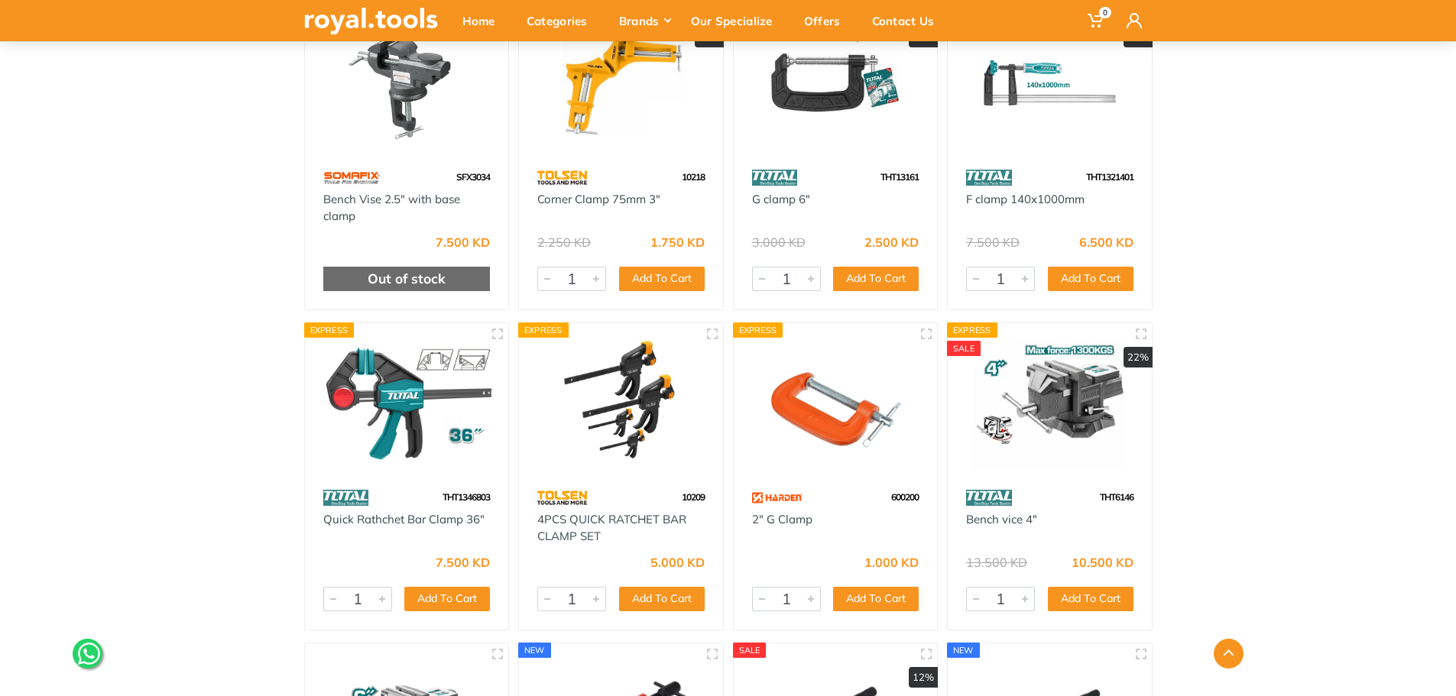 The image size is (1456, 696). I want to click on a: Bench Vise 2.5" with base clamp, so click(391, 208).